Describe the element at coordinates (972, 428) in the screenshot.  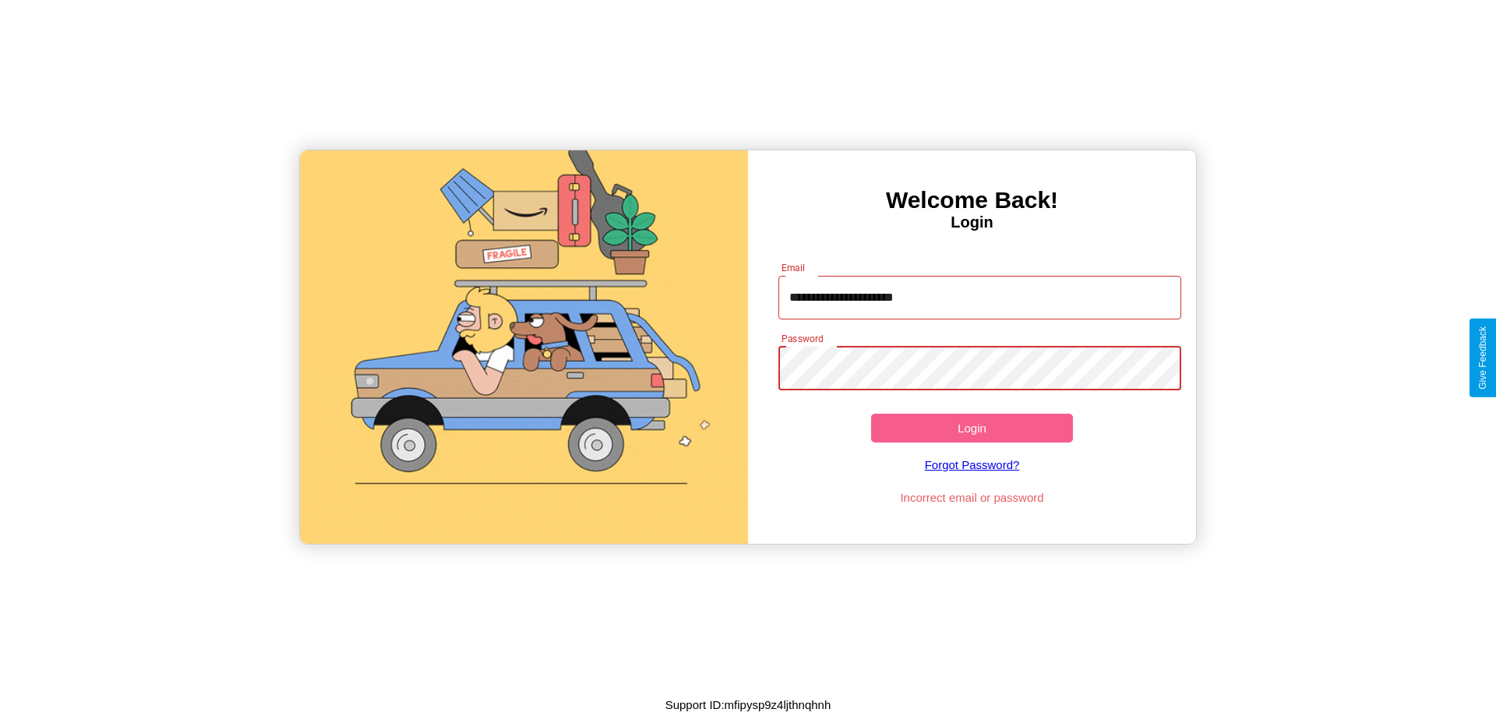
I see `button: Login` at that location.